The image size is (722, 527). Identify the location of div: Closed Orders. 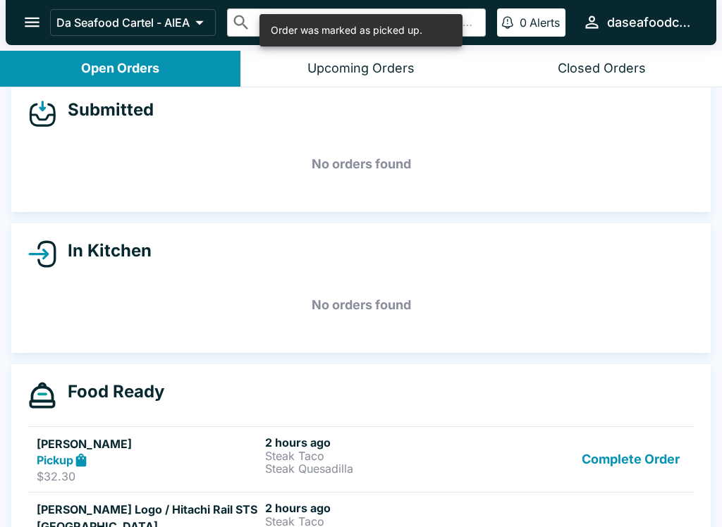
(601, 68).